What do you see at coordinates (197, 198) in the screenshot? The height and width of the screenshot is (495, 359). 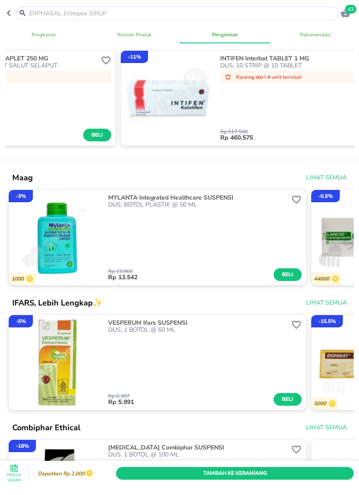 I see `p: MYLANTA Integrated Healthcare SUSPENSI` at bounding box center [197, 198].